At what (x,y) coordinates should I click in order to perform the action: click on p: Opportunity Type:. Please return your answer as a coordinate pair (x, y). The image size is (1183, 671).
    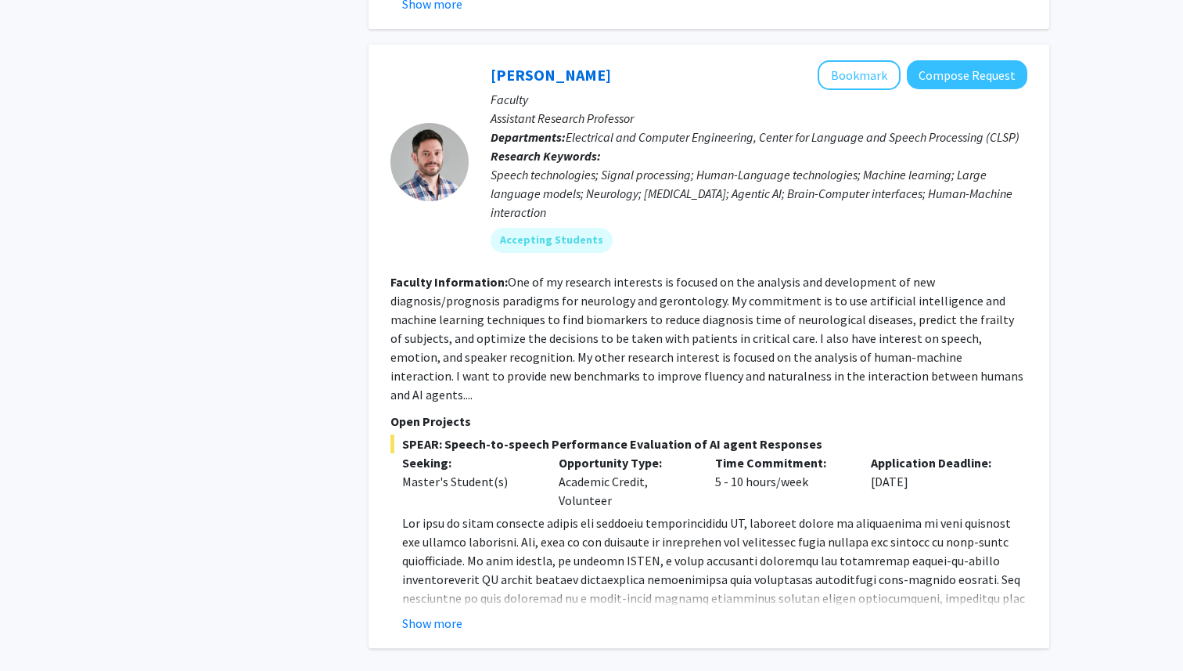
    Looking at the image, I should click on (625, 462).